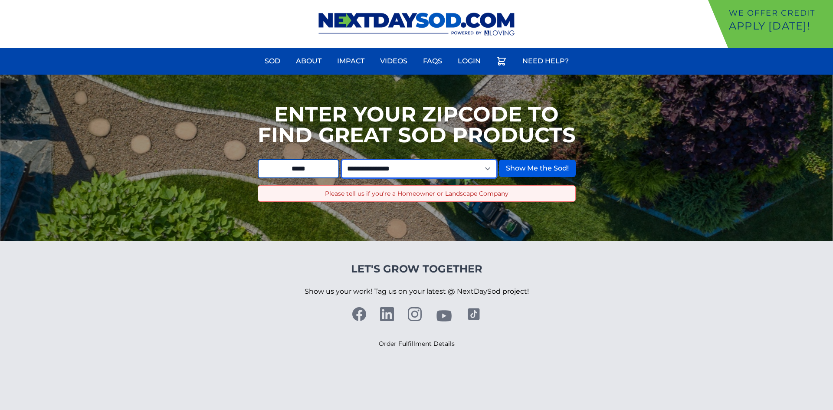 The image size is (833, 410). What do you see at coordinates (537, 168) in the screenshot?
I see `button: Show Me the Sod!` at bounding box center [537, 168].